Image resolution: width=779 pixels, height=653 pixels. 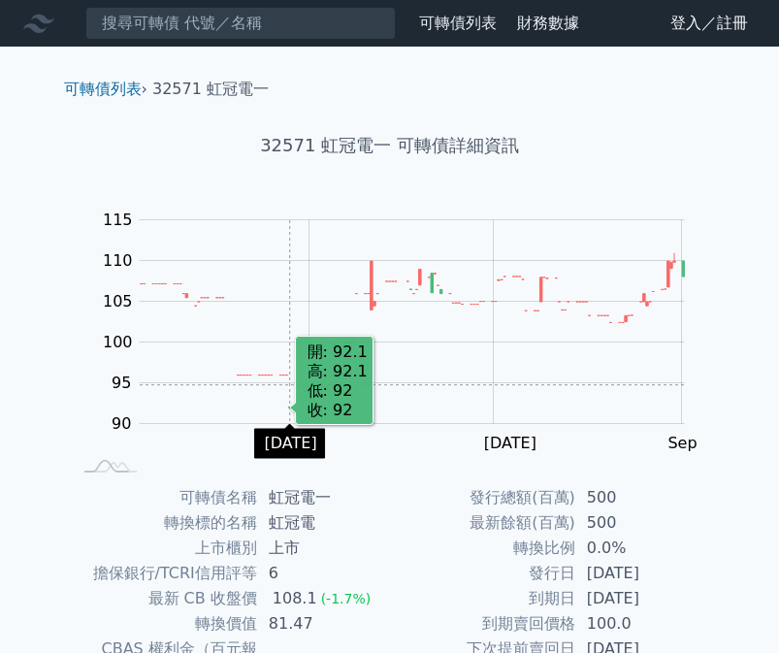 What do you see at coordinates (241, 23) in the screenshot?
I see `input: 搜尋可轉債 代號／名稱` at bounding box center [241, 23].